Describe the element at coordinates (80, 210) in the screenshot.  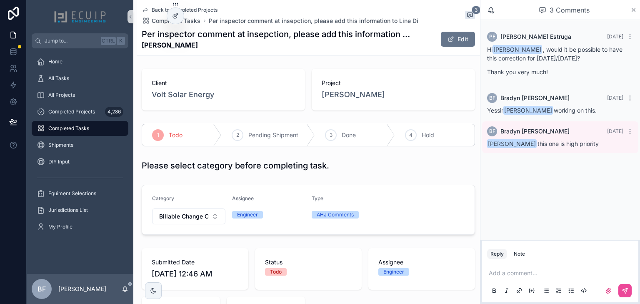
I see `a: Jurisdictions List` at that location.